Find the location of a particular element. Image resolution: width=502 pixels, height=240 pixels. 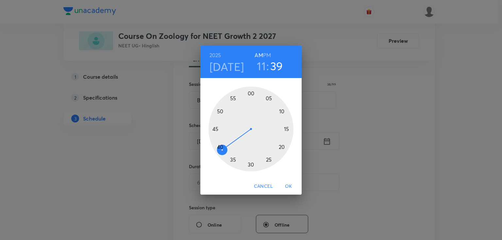

h3: 11 is located at coordinates (261, 66).